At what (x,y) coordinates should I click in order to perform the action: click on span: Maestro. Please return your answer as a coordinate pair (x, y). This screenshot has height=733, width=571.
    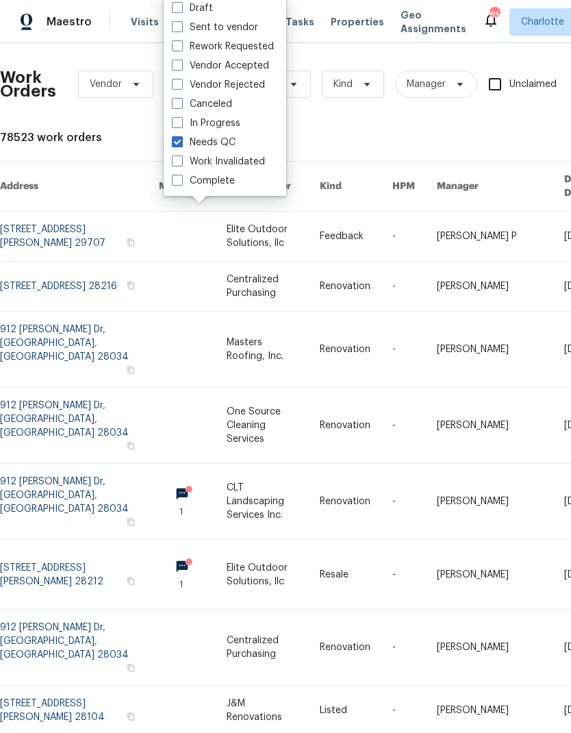
    Looking at the image, I should click on (69, 22).